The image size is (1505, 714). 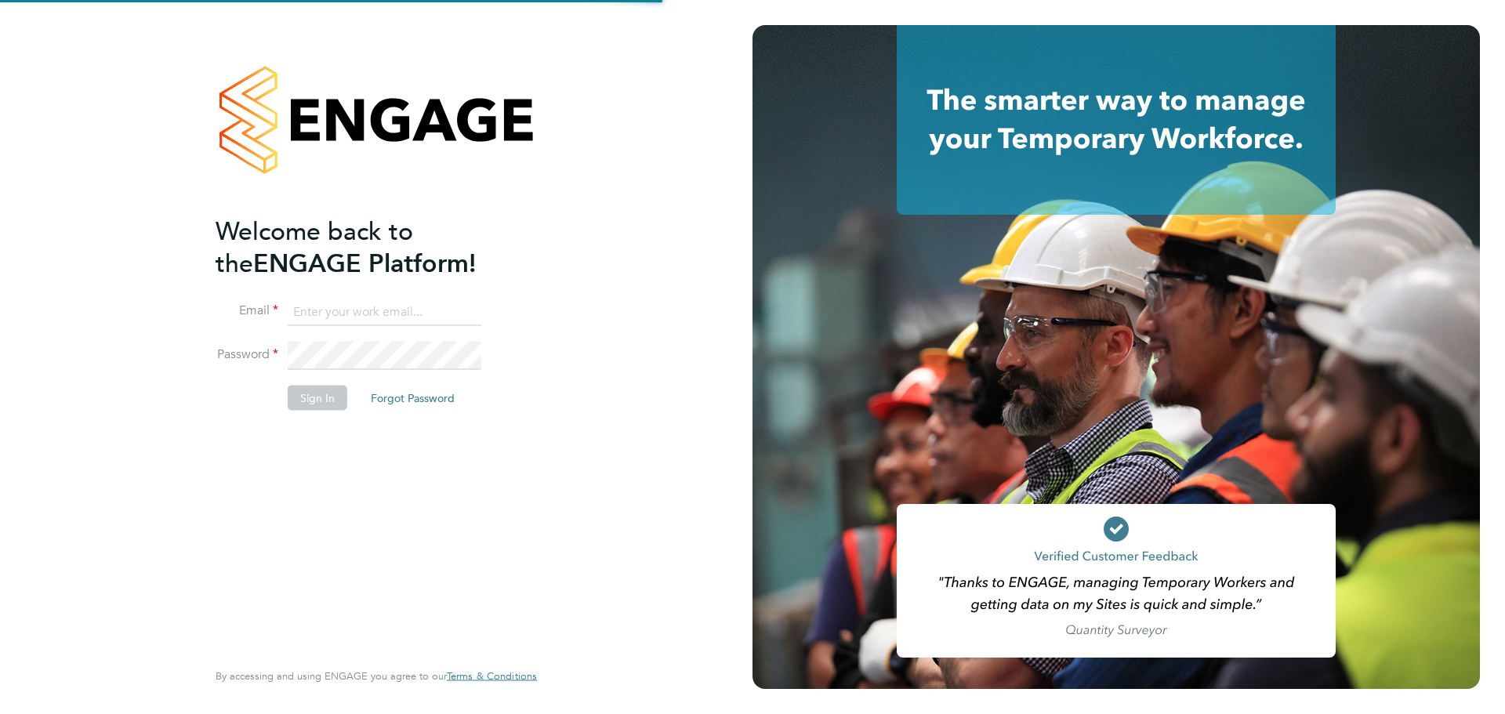 What do you see at coordinates (412, 398) in the screenshot?
I see `button: Forgot Password` at bounding box center [412, 398].